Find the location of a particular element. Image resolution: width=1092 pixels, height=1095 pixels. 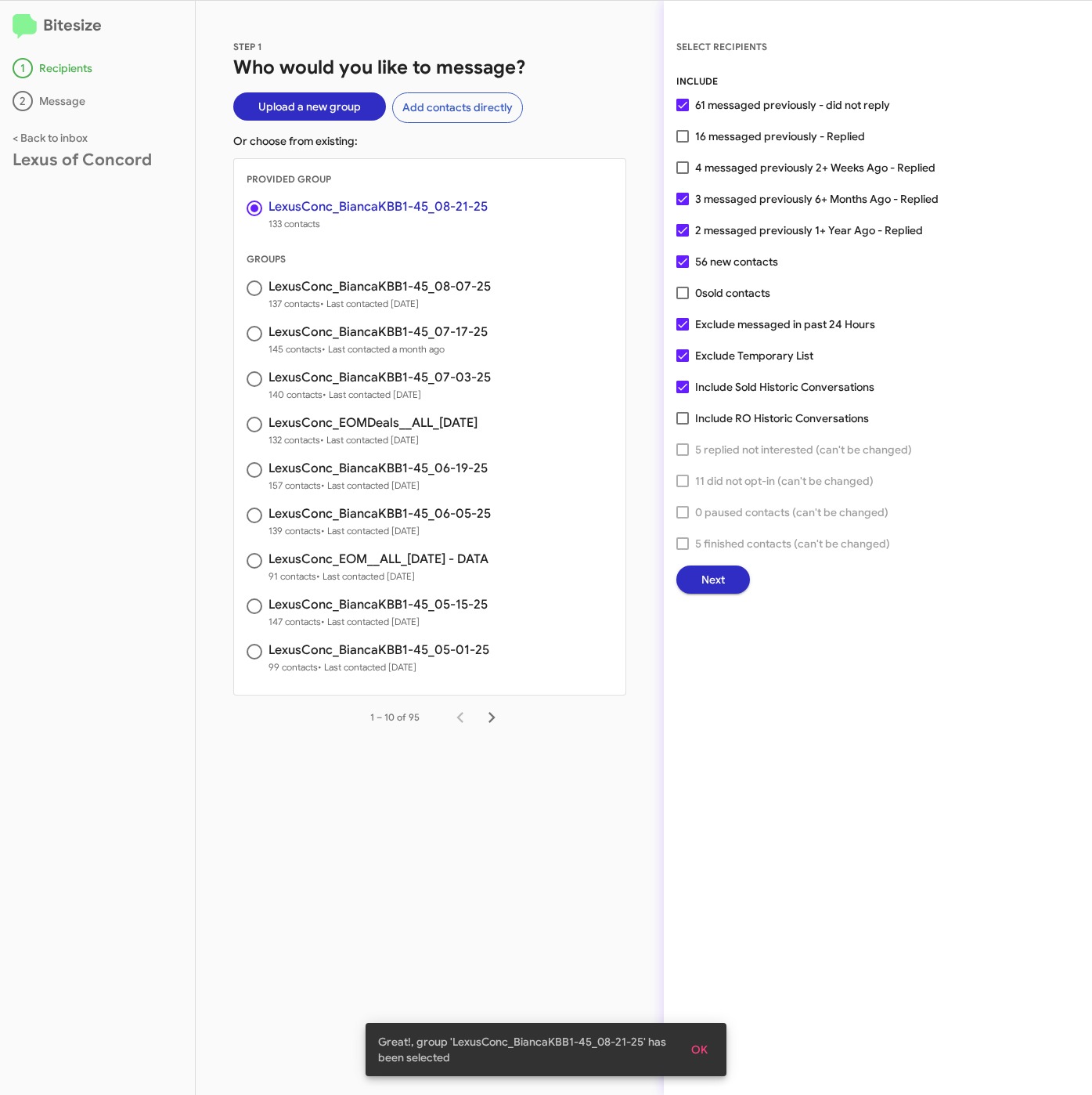

span: Include RO Historic Conversations is located at coordinates (782, 418).